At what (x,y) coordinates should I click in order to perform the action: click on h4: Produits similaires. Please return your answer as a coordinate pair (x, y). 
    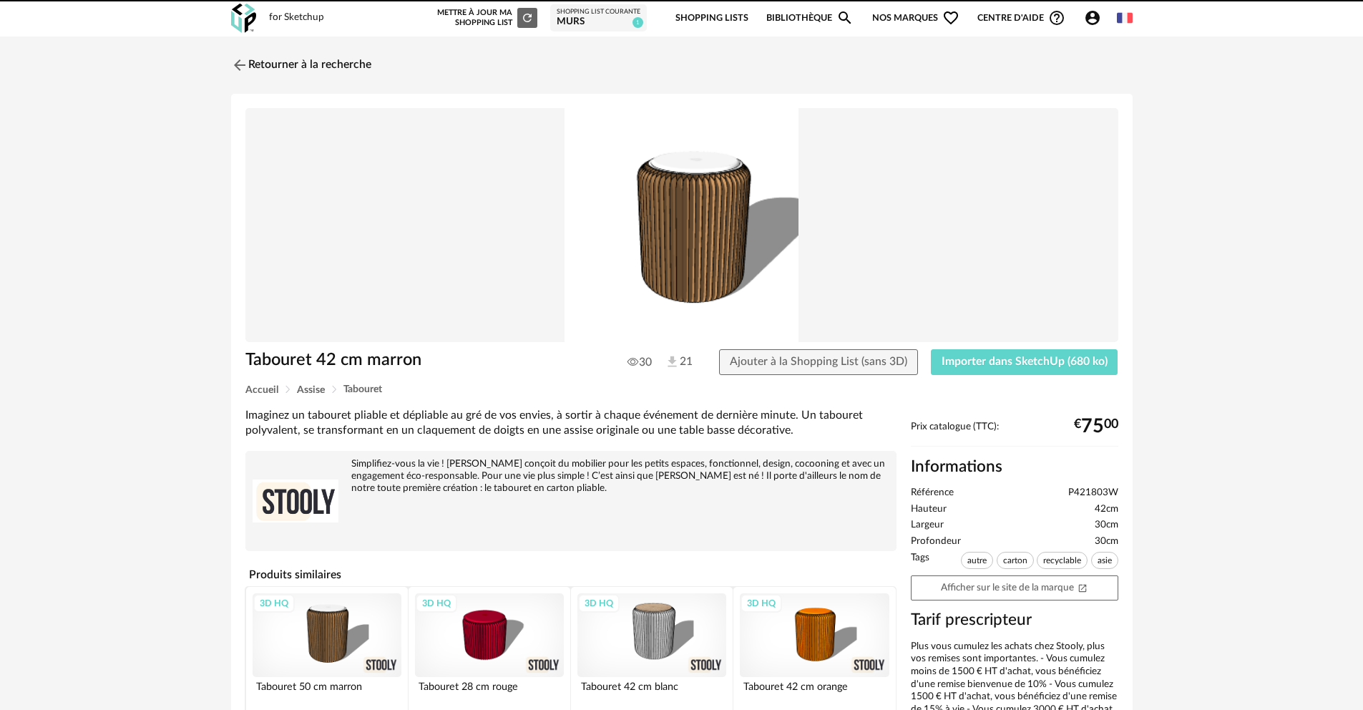
    Looking at the image, I should click on (571, 575).